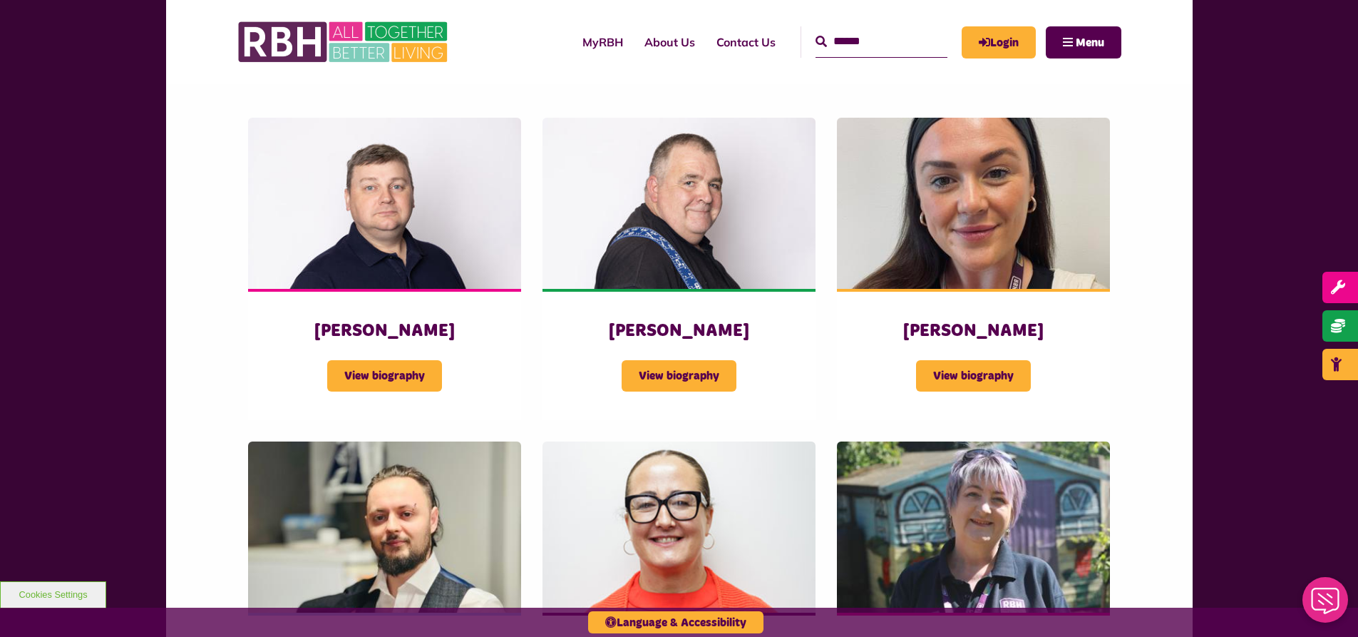 This screenshot has height=637, width=1358. What do you see at coordinates (1090, 43) in the screenshot?
I see `span: Menu` at bounding box center [1090, 43].